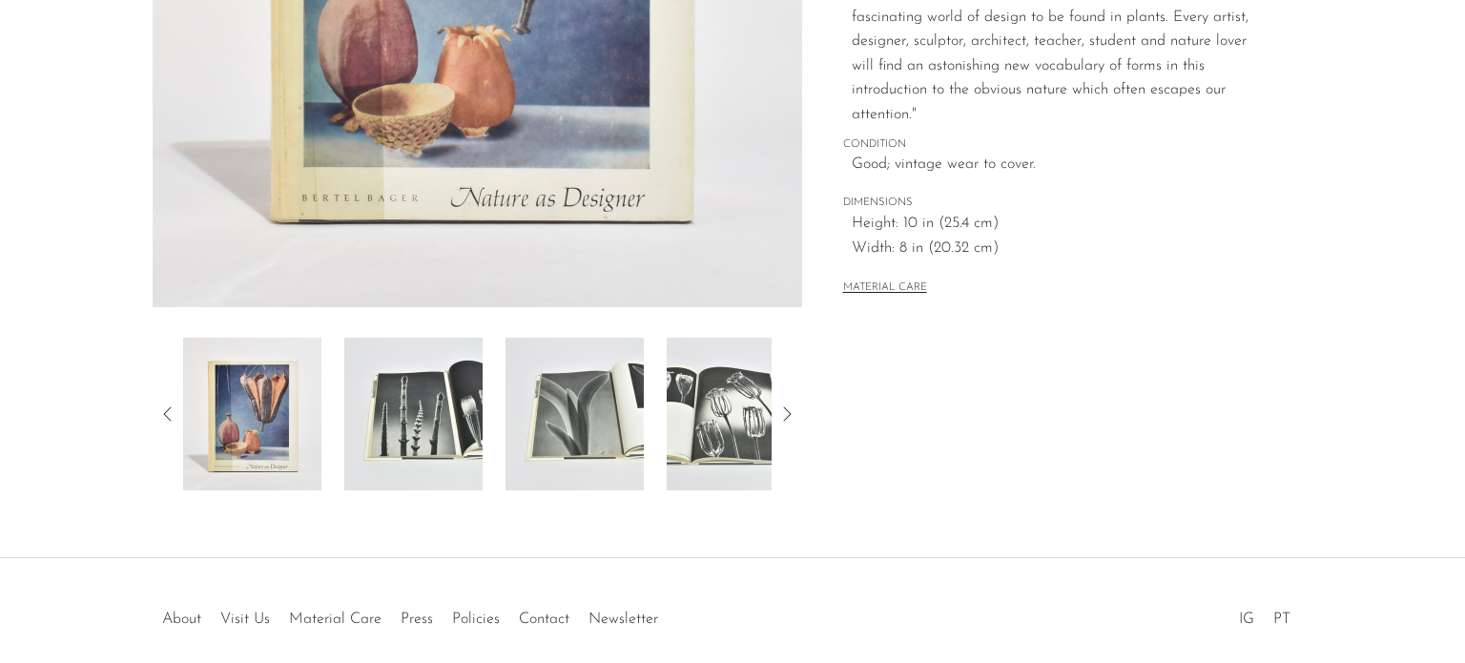 This screenshot has width=1465, height=663. What do you see at coordinates (335, 619) in the screenshot?
I see `a: Material Care` at bounding box center [335, 619].